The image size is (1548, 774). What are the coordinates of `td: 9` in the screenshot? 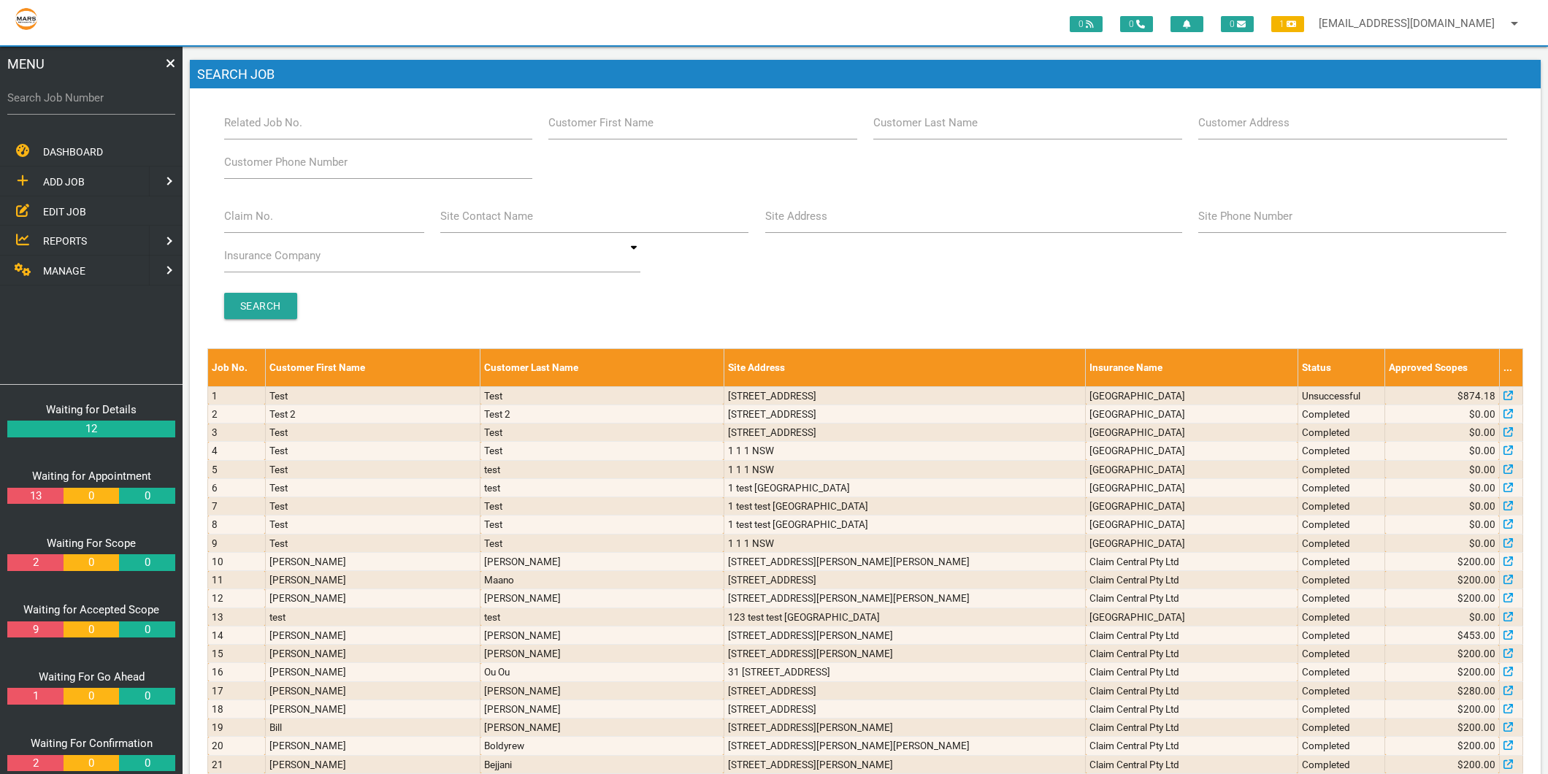 It's located at (237, 543).